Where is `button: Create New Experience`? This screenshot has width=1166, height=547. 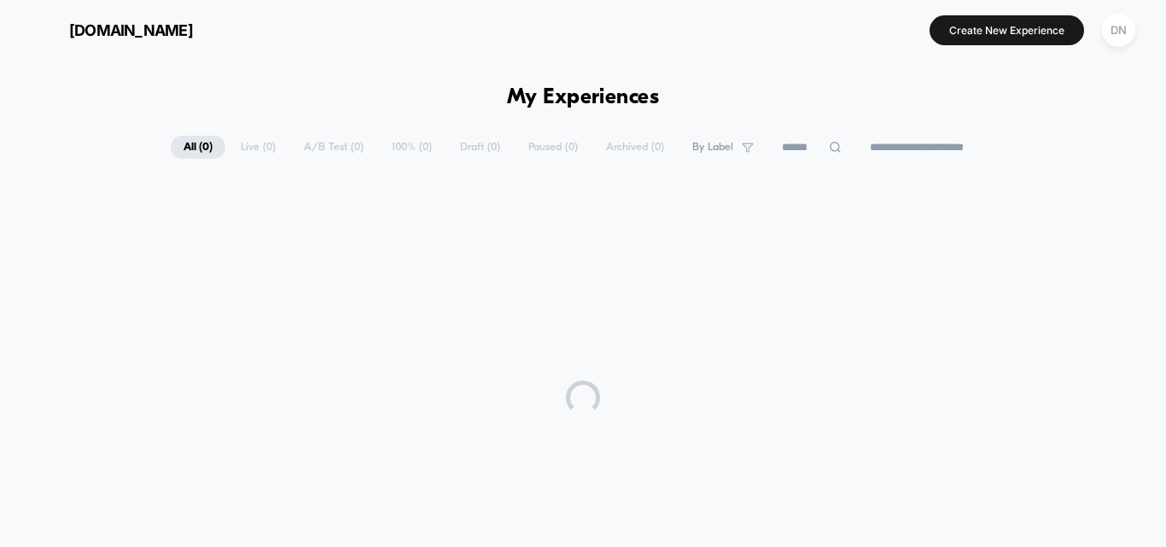 button: Create New Experience is located at coordinates (1006, 30).